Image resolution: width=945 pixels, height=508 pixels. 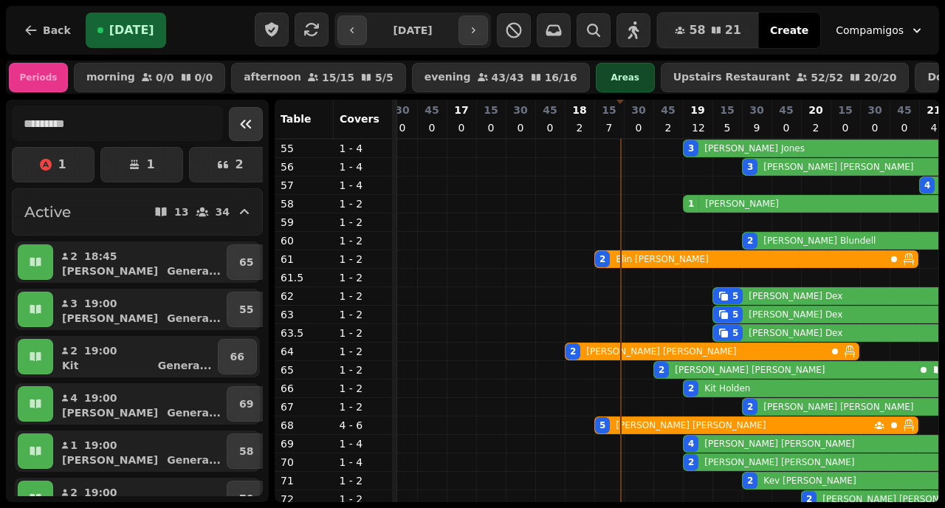 What do you see at coordinates (384, 77) in the screenshot?
I see `p: 5 / 5` at bounding box center [384, 77].